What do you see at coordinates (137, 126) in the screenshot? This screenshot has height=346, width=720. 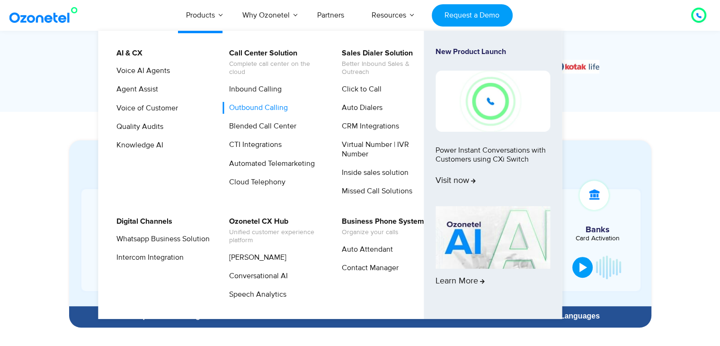 I see `a: Quality Audits` at bounding box center [137, 126].